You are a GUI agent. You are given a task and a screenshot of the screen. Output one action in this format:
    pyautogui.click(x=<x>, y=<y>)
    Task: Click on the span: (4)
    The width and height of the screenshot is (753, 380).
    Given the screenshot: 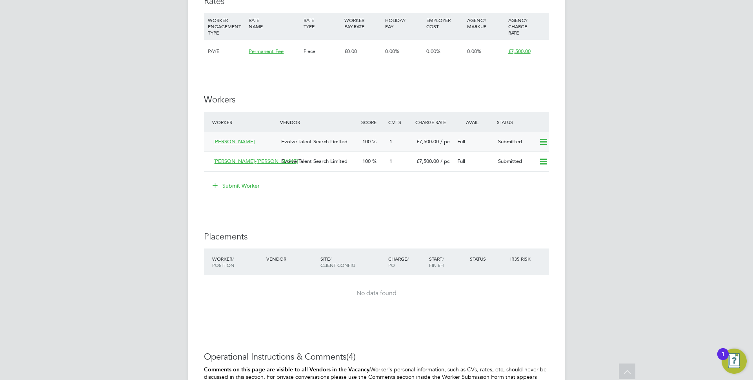 What is the action you would take?
    pyautogui.click(x=351, y=356)
    